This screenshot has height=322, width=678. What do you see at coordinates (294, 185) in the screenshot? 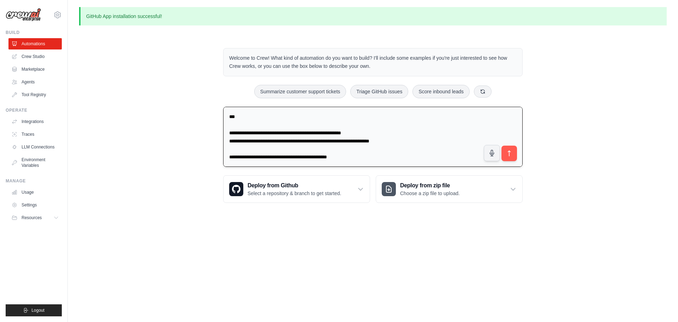
I see `h3: Deploy from Github` at bounding box center [294, 185].